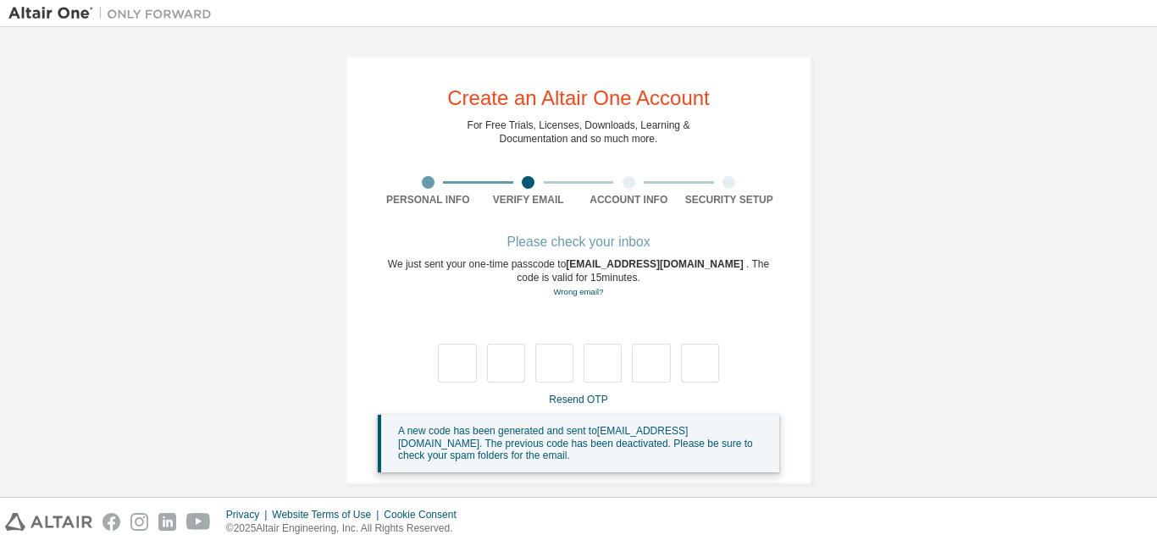  Describe the element at coordinates (628, 200) in the screenshot. I see `div: Account Info` at that location.